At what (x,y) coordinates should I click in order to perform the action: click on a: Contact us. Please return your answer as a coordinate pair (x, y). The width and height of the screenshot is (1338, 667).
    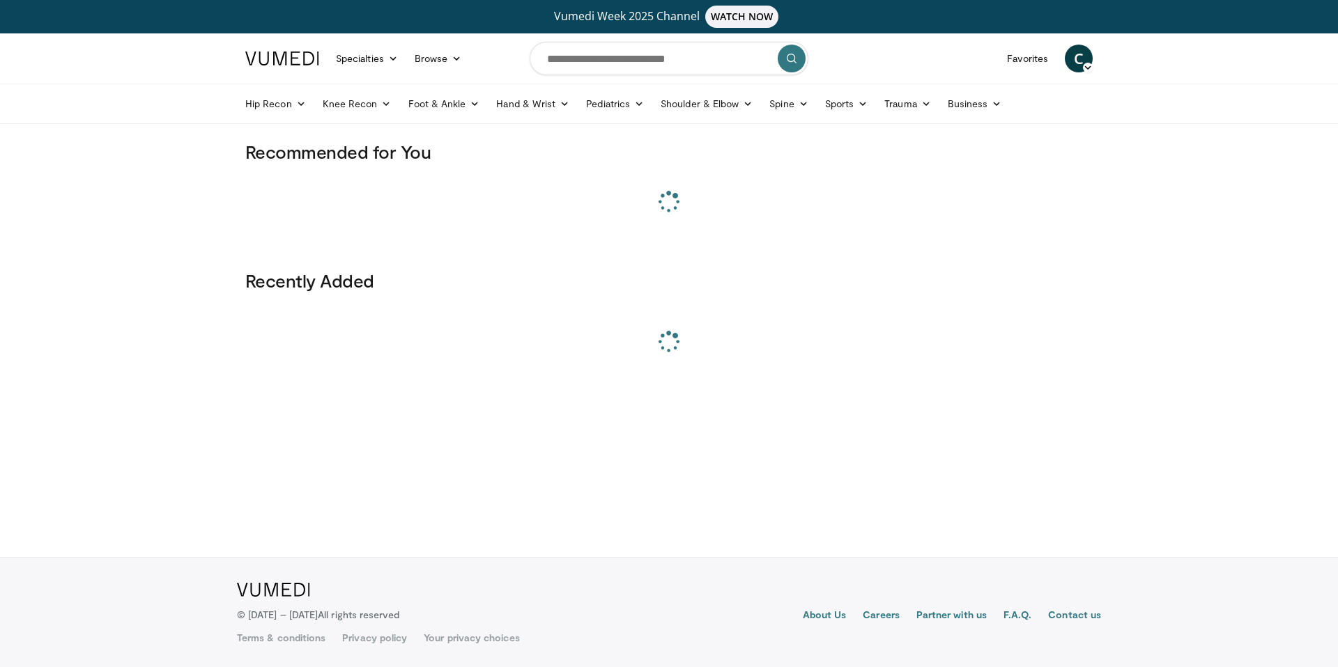
    Looking at the image, I should click on (1074, 617).